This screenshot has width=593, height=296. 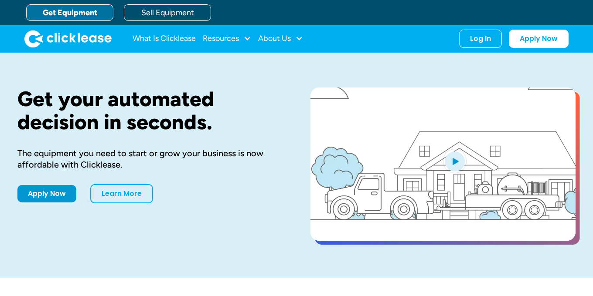 What do you see at coordinates (280, 39) in the screenshot?
I see `div: About Us` at bounding box center [280, 39].